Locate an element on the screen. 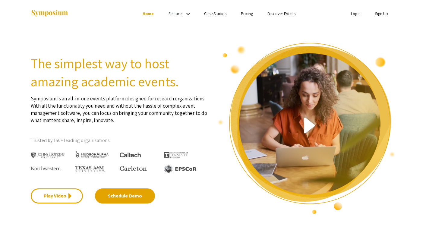  a: Pricing is located at coordinates (247, 14).